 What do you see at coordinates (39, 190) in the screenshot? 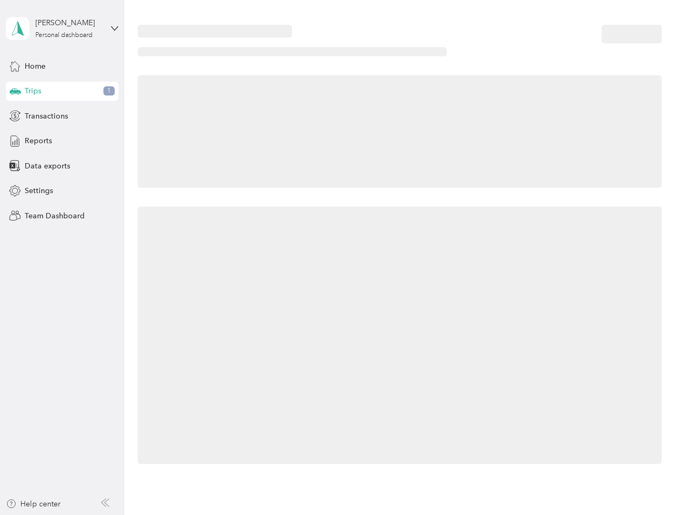
I see `span: Settings` at bounding box center [39, 190].